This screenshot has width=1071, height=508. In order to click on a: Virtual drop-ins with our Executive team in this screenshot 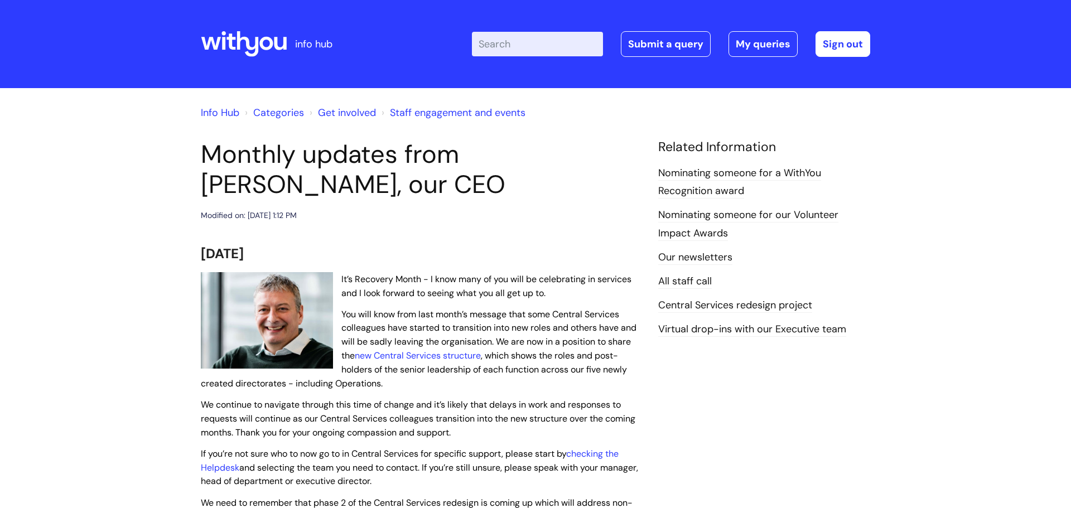, I will do `click(752, 330)`.